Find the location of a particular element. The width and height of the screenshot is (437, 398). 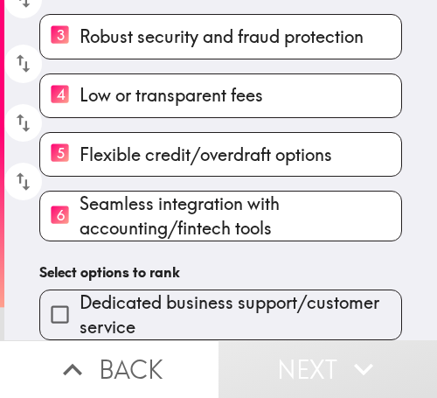

button: 3Robust security and fraud protection is located at coordinates (220, 36).